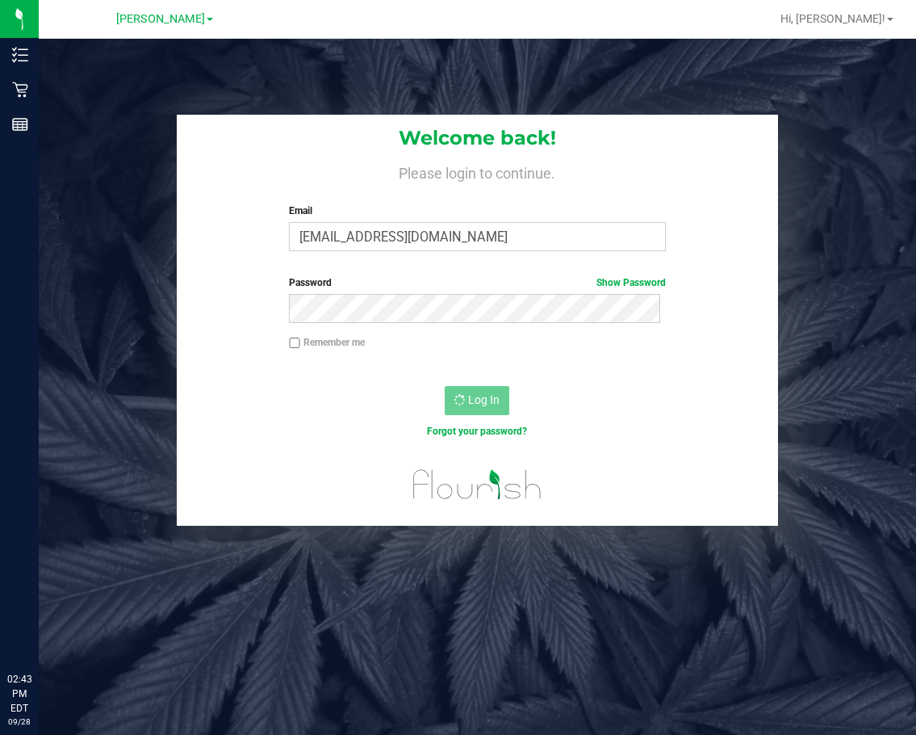  I want to click on a: Show Password, so click(631, 283).